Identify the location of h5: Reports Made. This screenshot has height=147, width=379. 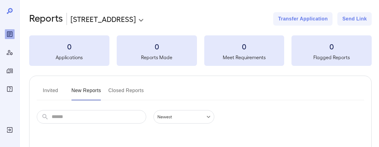
(157, 57).